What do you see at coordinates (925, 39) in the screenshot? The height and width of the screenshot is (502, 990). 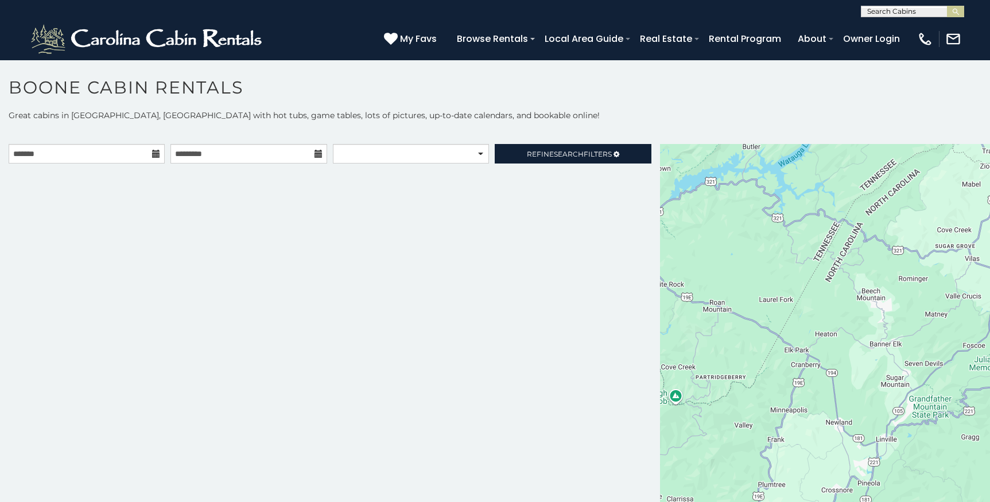 I see `img: phone-regular-white.png` at bounding box center [925, 39].